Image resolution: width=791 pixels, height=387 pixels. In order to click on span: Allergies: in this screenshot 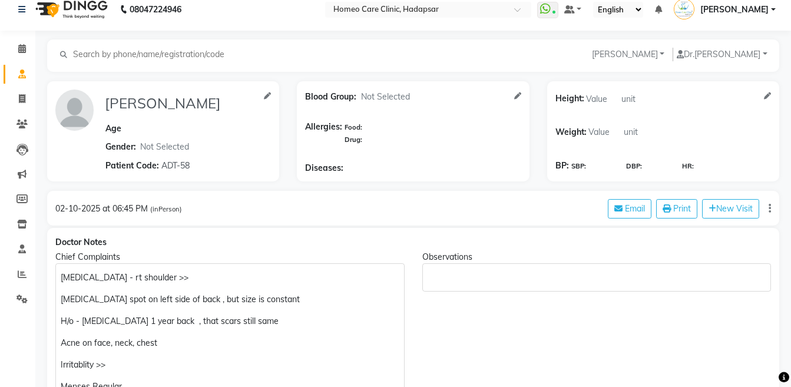, I will do `click(323, 133)`.